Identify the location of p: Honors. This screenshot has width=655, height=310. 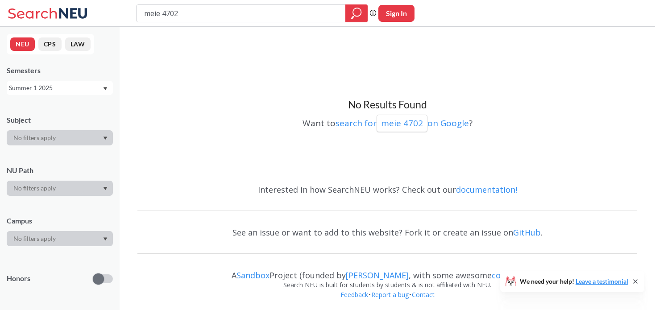
(18, 279).